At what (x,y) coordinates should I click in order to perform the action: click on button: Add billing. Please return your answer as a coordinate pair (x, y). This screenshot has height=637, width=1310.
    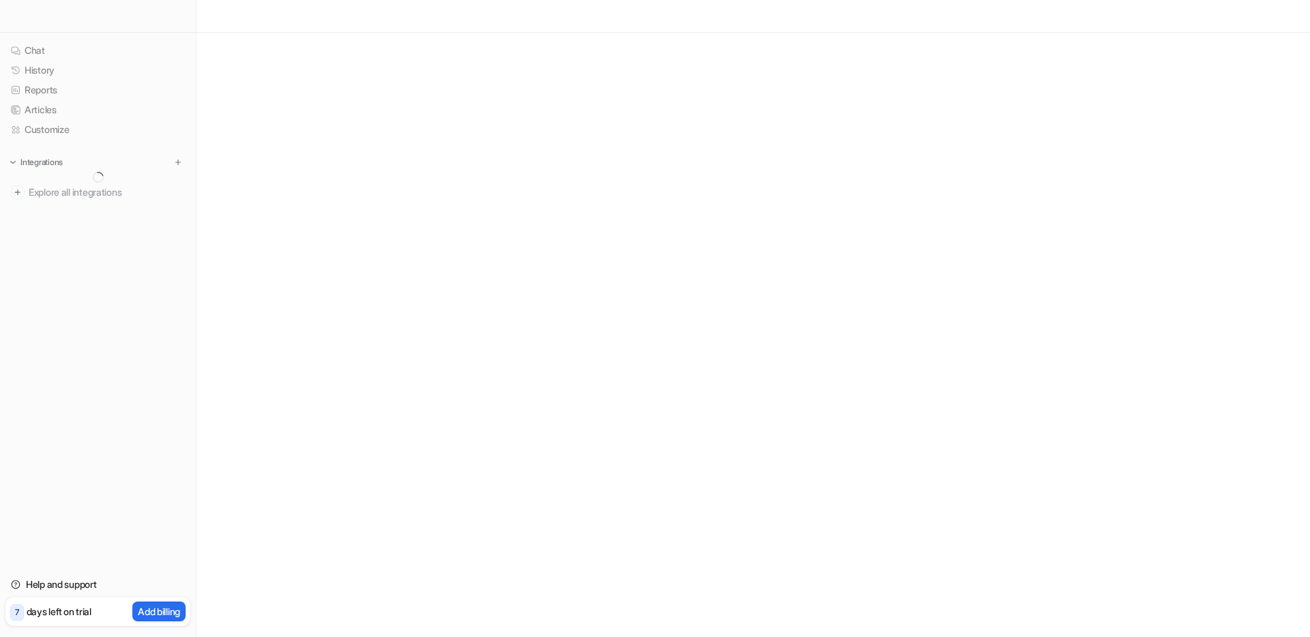
    Looking at the image, I should click on (159, 611).